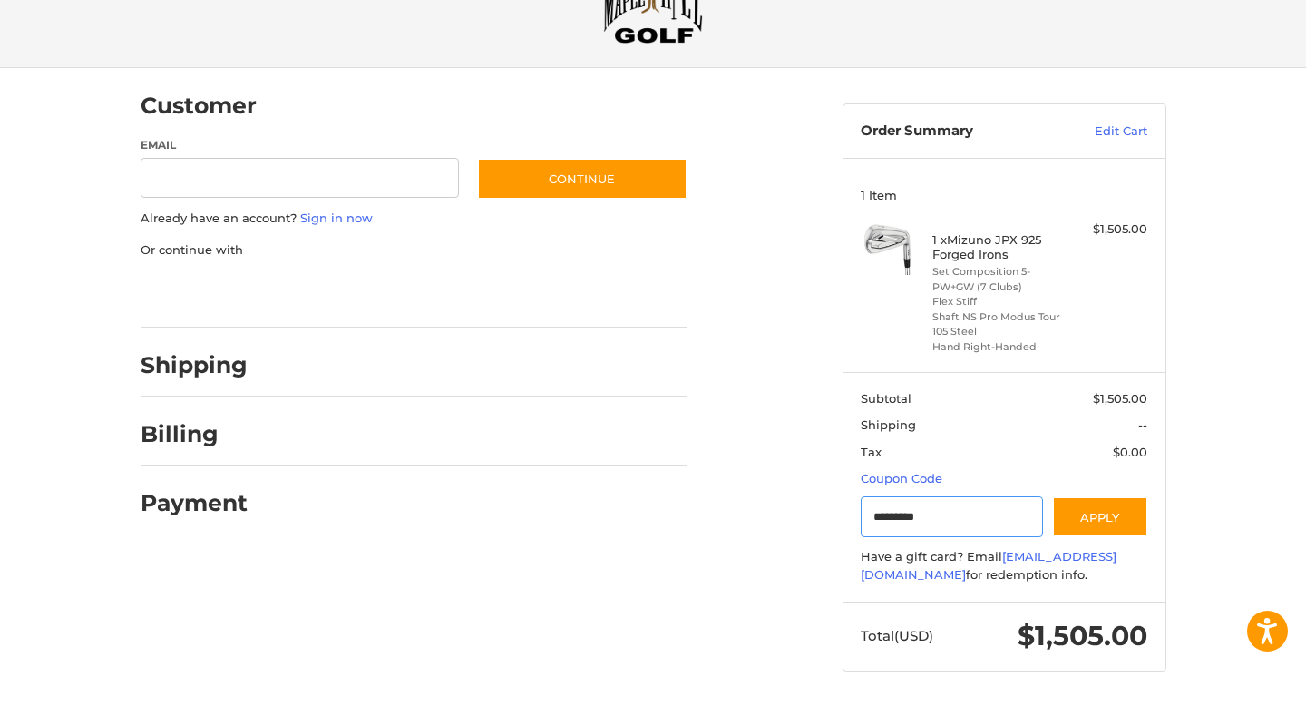 The image size is (1306, 706). What do you see at coordinates (897, 635) in the screenshot?
I see `span: Total (USD)` at bounding box center [897, 635].